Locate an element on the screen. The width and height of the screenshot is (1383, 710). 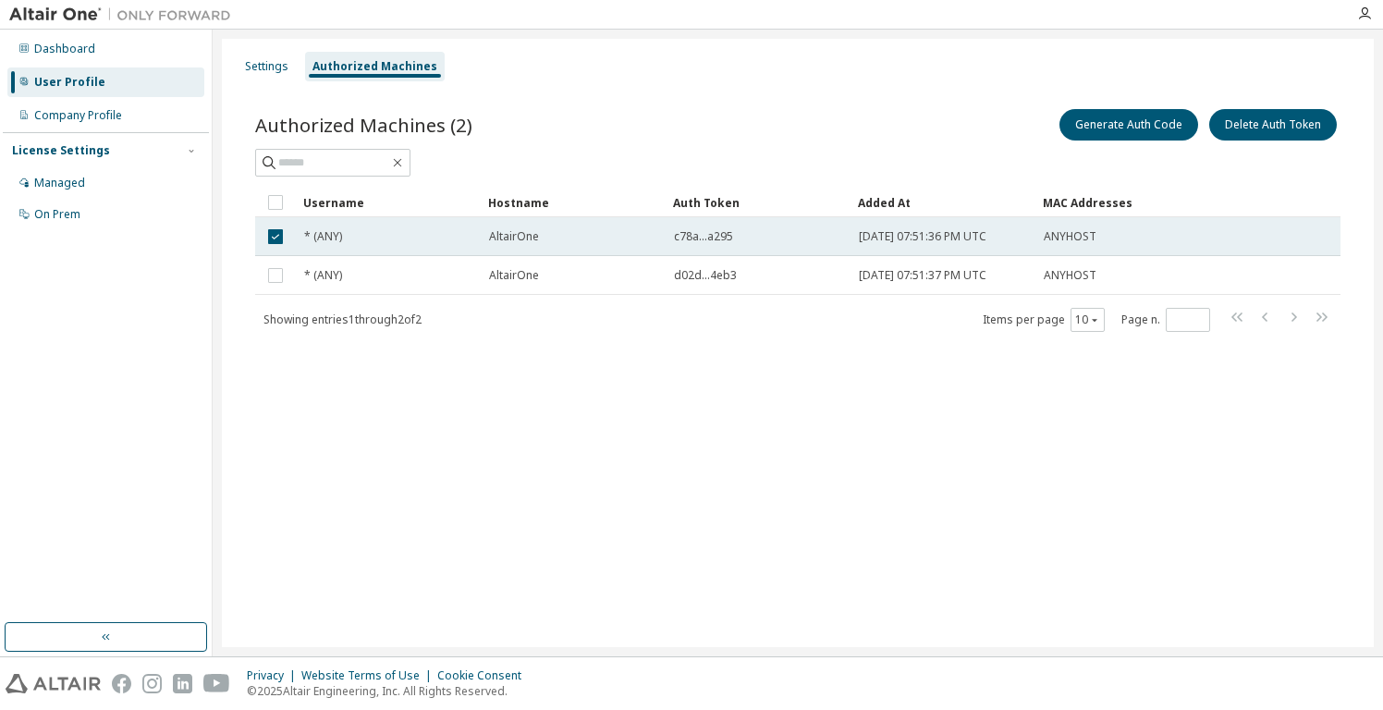
span: Authorized Machines (2) is located at coordinates (363, 125).